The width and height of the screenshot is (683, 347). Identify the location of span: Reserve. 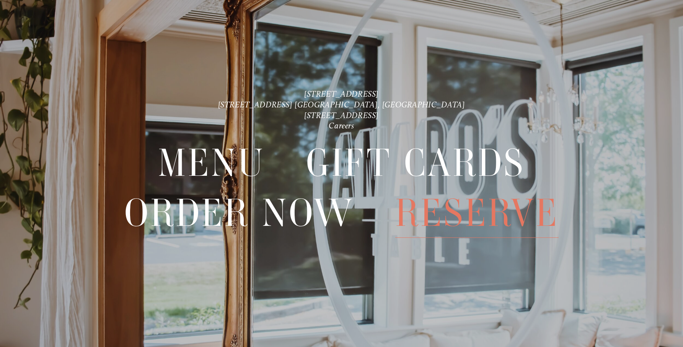
(477, 213).